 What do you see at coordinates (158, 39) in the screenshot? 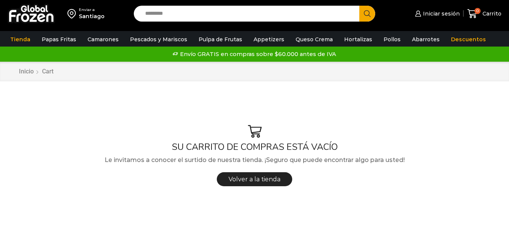
I see `a: Pescados y Mariscos` at bounding box center [158, 39].